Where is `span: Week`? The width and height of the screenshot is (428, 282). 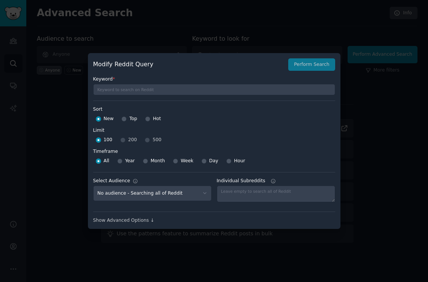
span: Week is located at coordinates (187, 161).